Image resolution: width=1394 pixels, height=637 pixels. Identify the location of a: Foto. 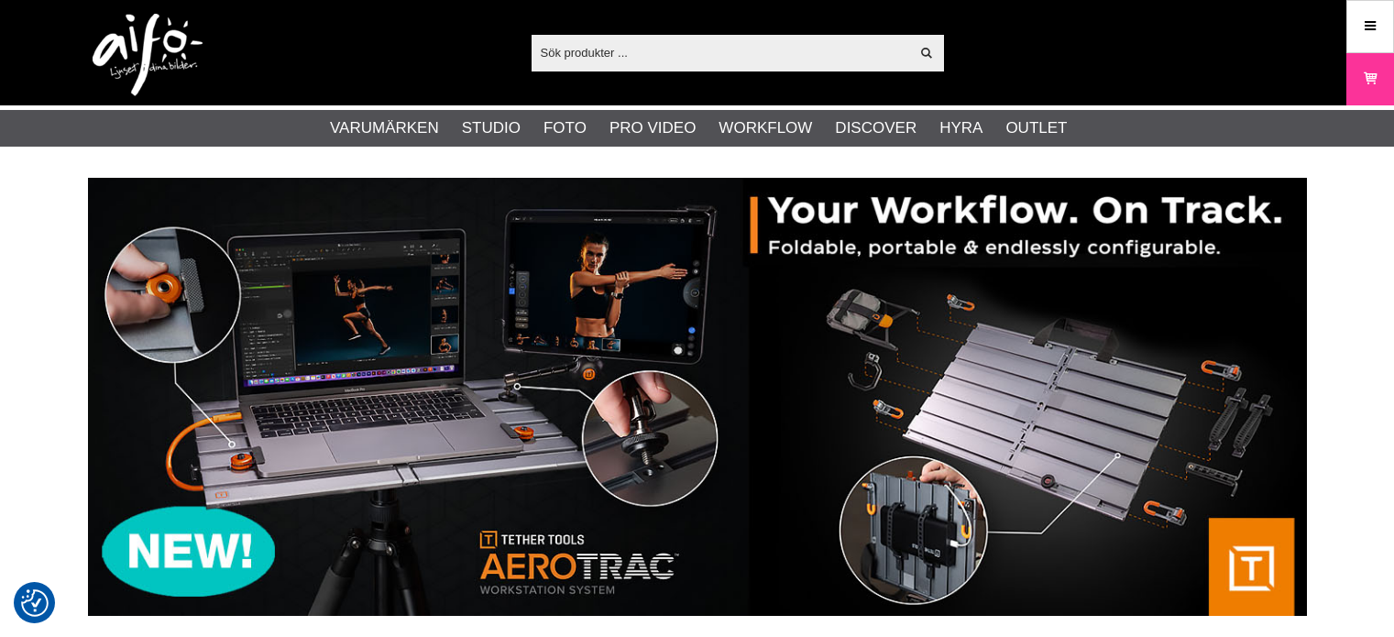
(565, 128).